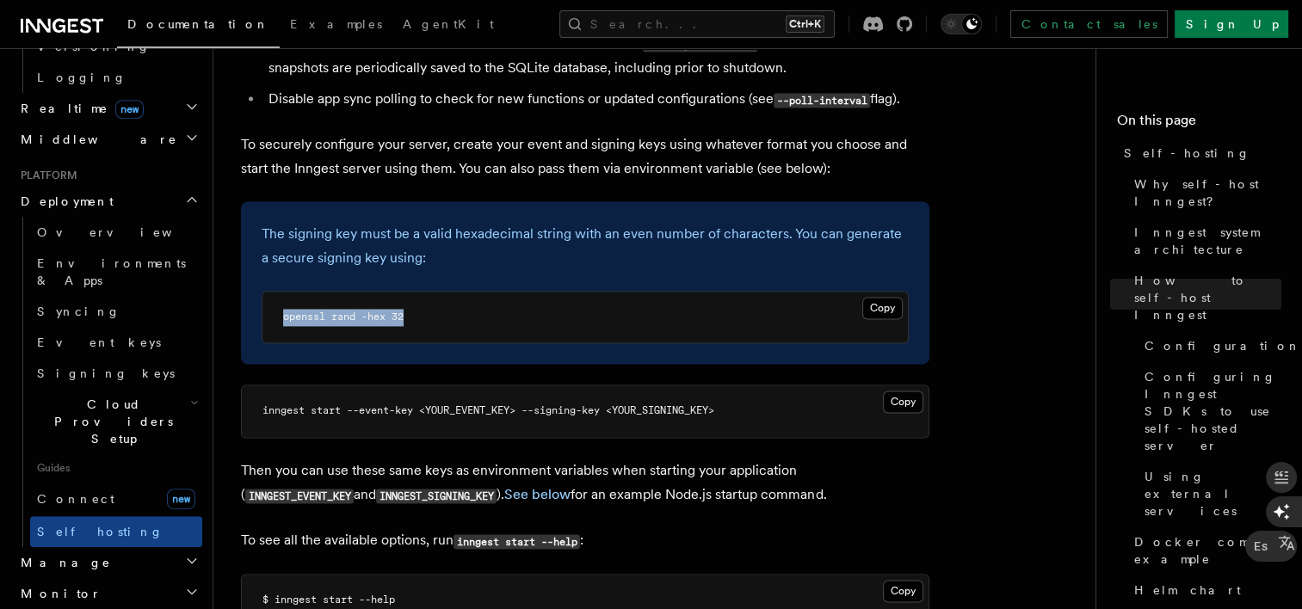 Image resolution: width=1302 pixels, height=609 pixels. I want to click on a: Syncing, so click(116, 311).